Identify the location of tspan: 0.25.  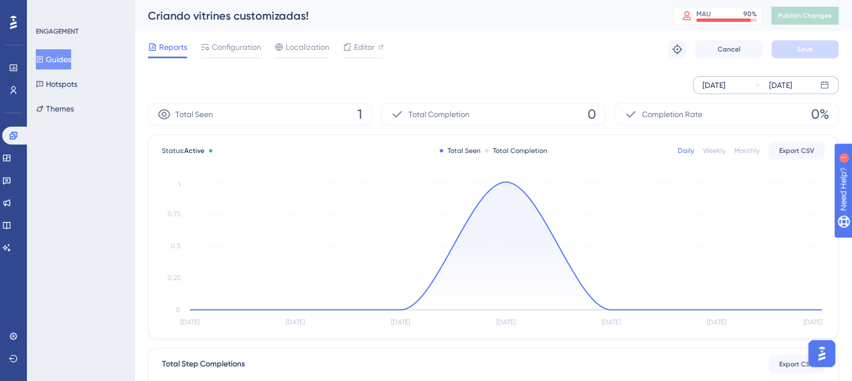
(174, 278).